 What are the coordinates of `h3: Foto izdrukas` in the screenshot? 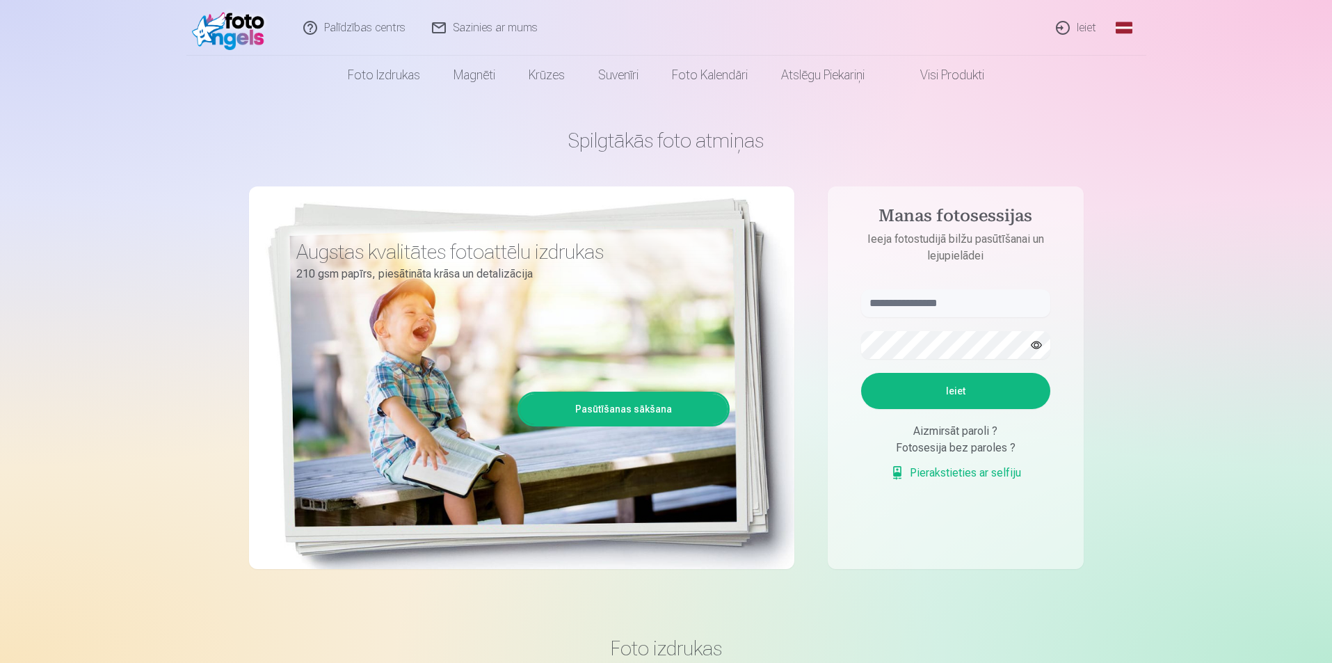 It's located at (666, 648).